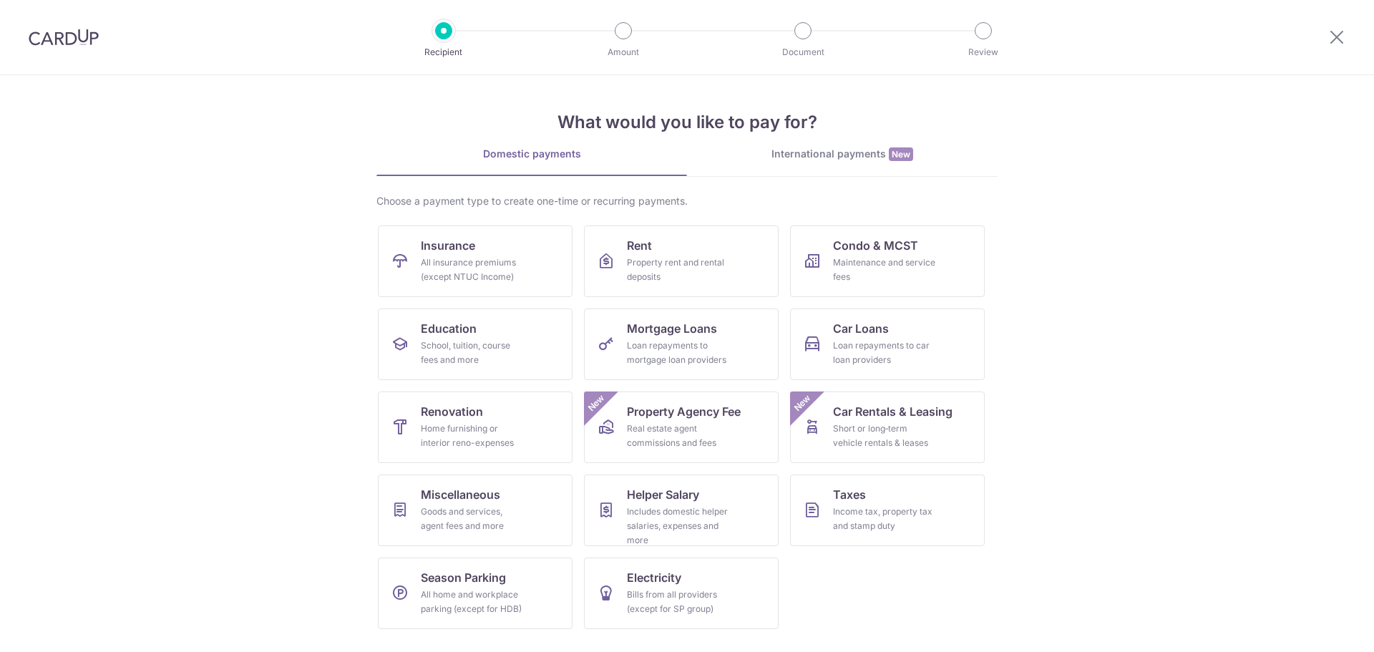 The image size is (1374, 652). What do you see at coordinates (850, 495) in the screenshot?
I see `span: Taxes` at bounding box center [850, 495].